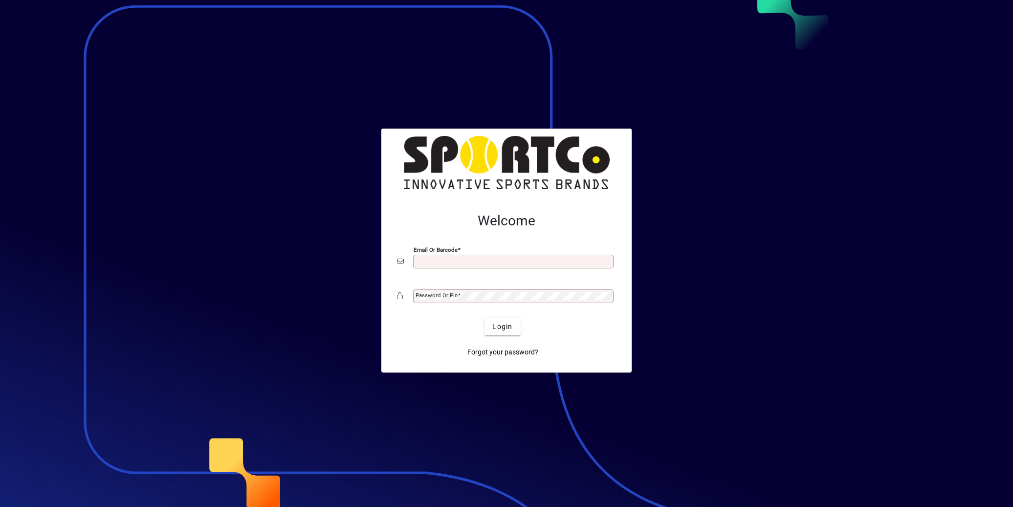 This screenshot has width=1013, height=507. Describe the element at coordinates (506, 221) in the screenshot. I see `h2: Welcome` at that location.